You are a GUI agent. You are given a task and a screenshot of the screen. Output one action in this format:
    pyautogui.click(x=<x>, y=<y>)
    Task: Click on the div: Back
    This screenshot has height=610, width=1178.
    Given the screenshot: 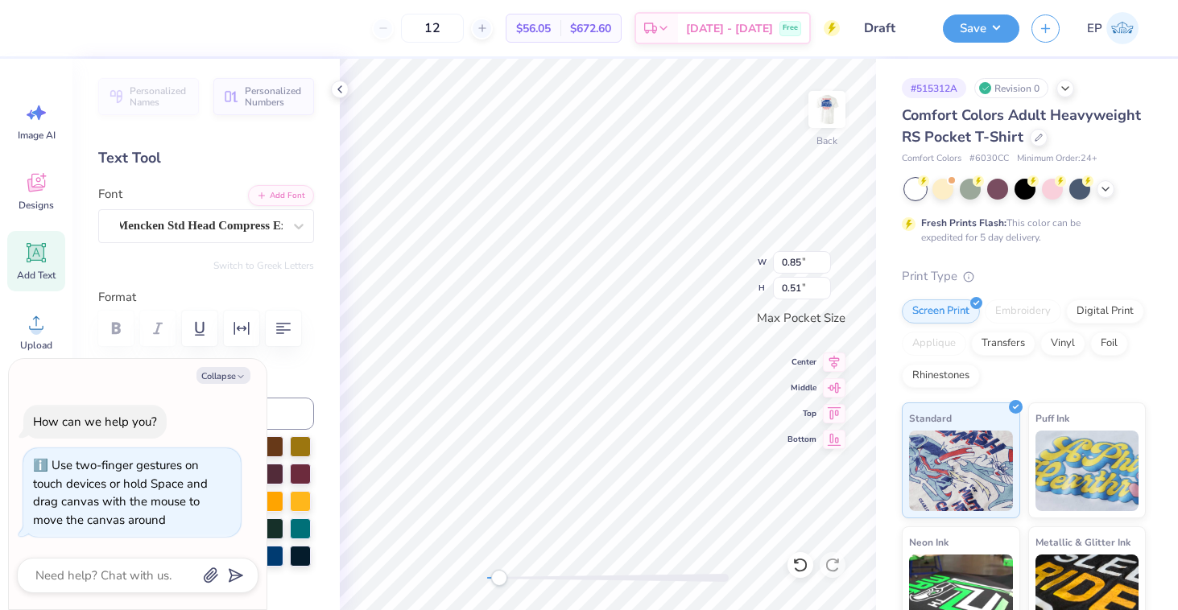 What is the action you would take?
    pyautogui.click(x=827, y=141)
    